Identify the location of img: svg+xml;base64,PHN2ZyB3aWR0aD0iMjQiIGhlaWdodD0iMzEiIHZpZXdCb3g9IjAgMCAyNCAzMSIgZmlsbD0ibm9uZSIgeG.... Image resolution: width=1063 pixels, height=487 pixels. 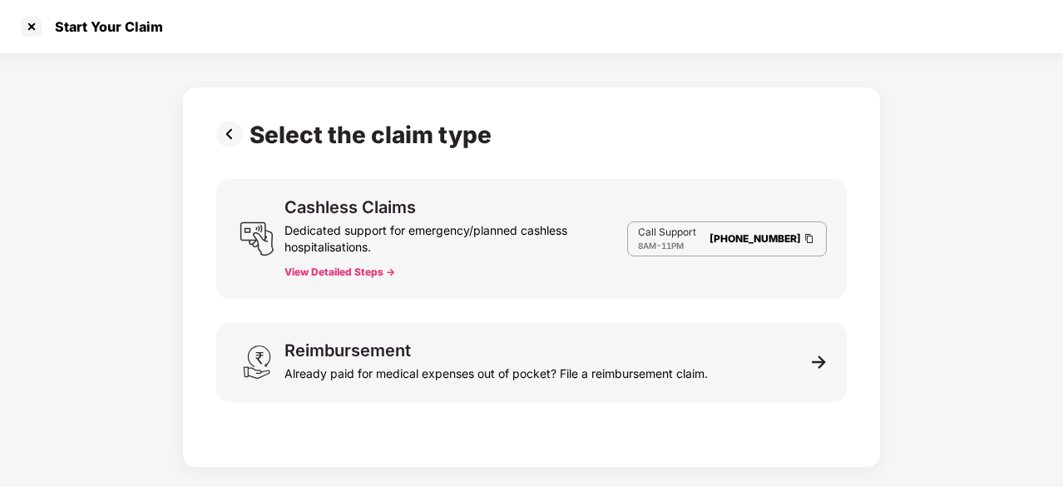
(257, 362).